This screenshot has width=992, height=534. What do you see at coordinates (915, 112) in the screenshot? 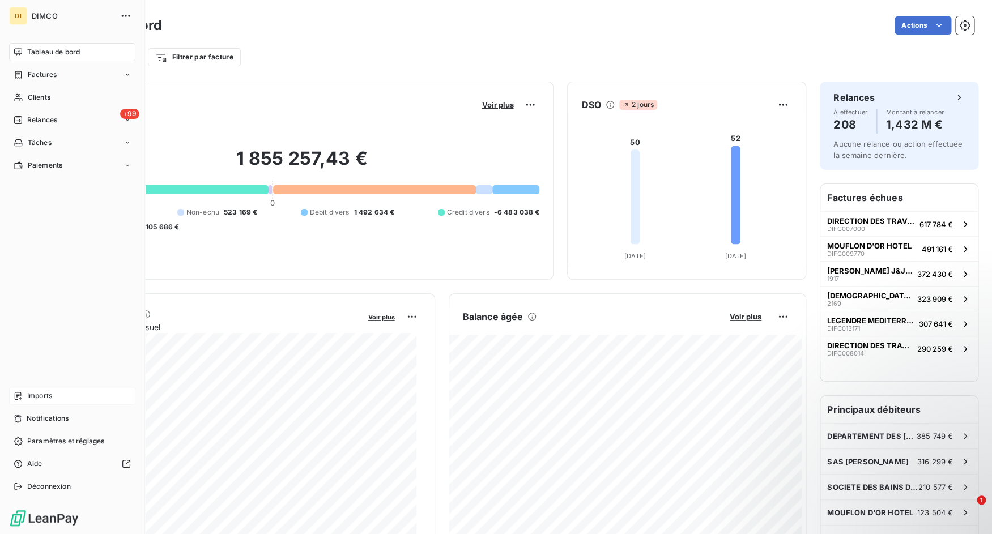
I see `span: Montant à relancer` at bounding box center [915, 112].